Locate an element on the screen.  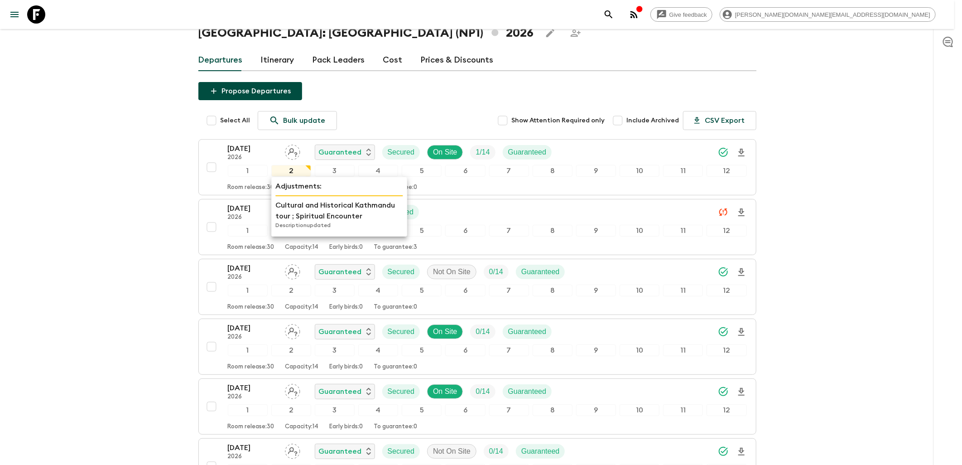
a: Cost is located at coordinates (393, 60).